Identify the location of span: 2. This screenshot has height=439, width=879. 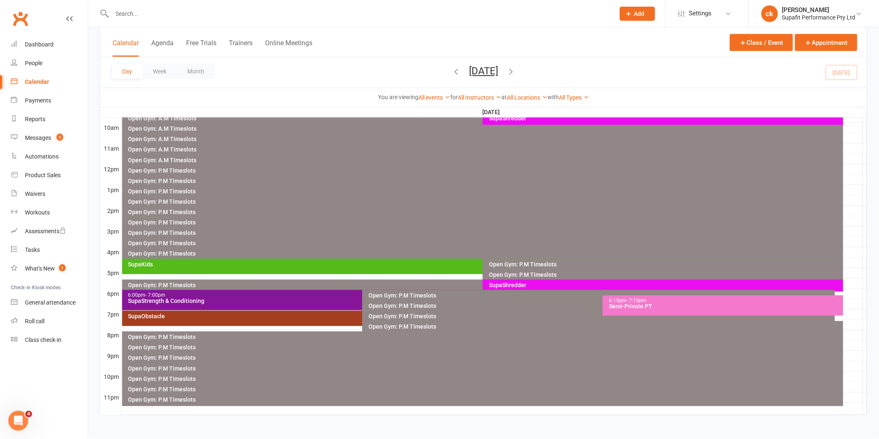
(60, 137).